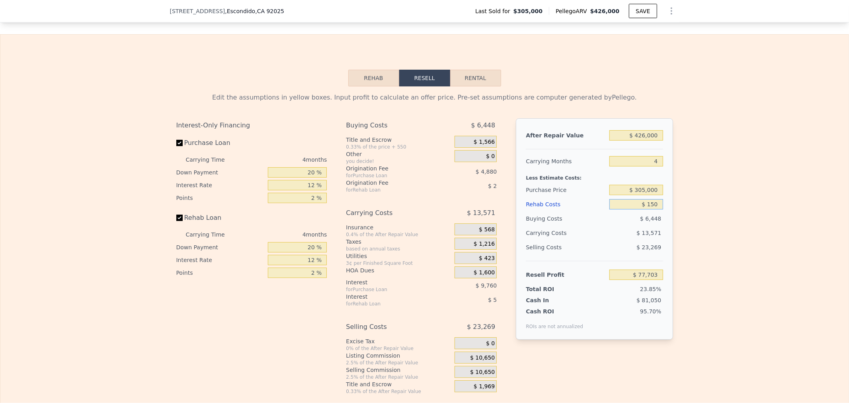 This screenshot has width=849, height=403. Describe the element at coordinates (254, 11) in the screenshot. I see `span: , Escondido` at that location.